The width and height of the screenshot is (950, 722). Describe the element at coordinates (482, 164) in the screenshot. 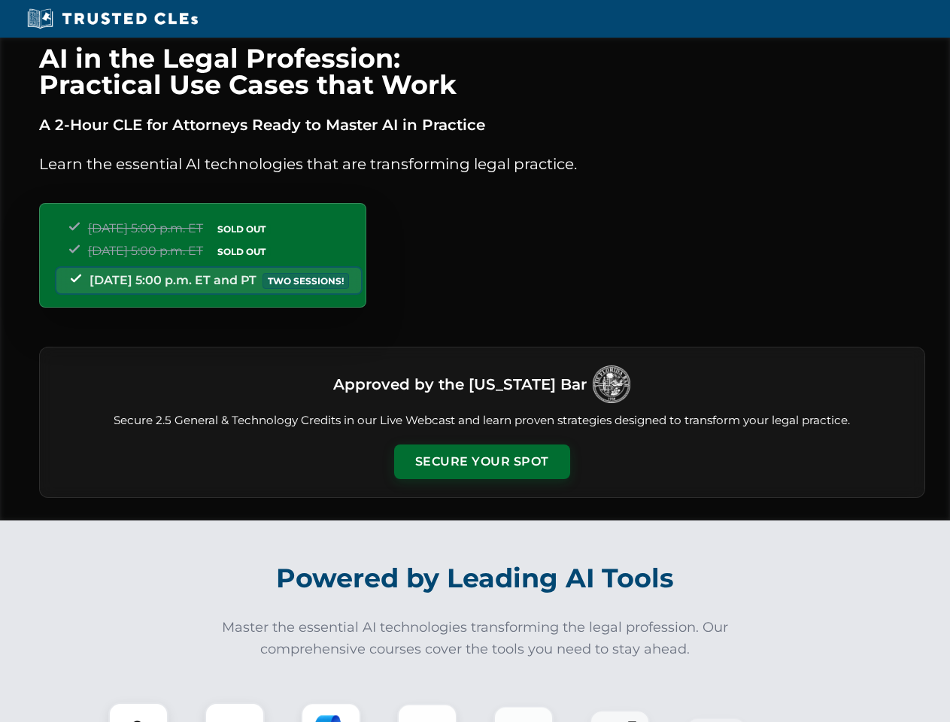

I see `p: Learn the essential AI technologies that are transforming legal practice.` at that location.